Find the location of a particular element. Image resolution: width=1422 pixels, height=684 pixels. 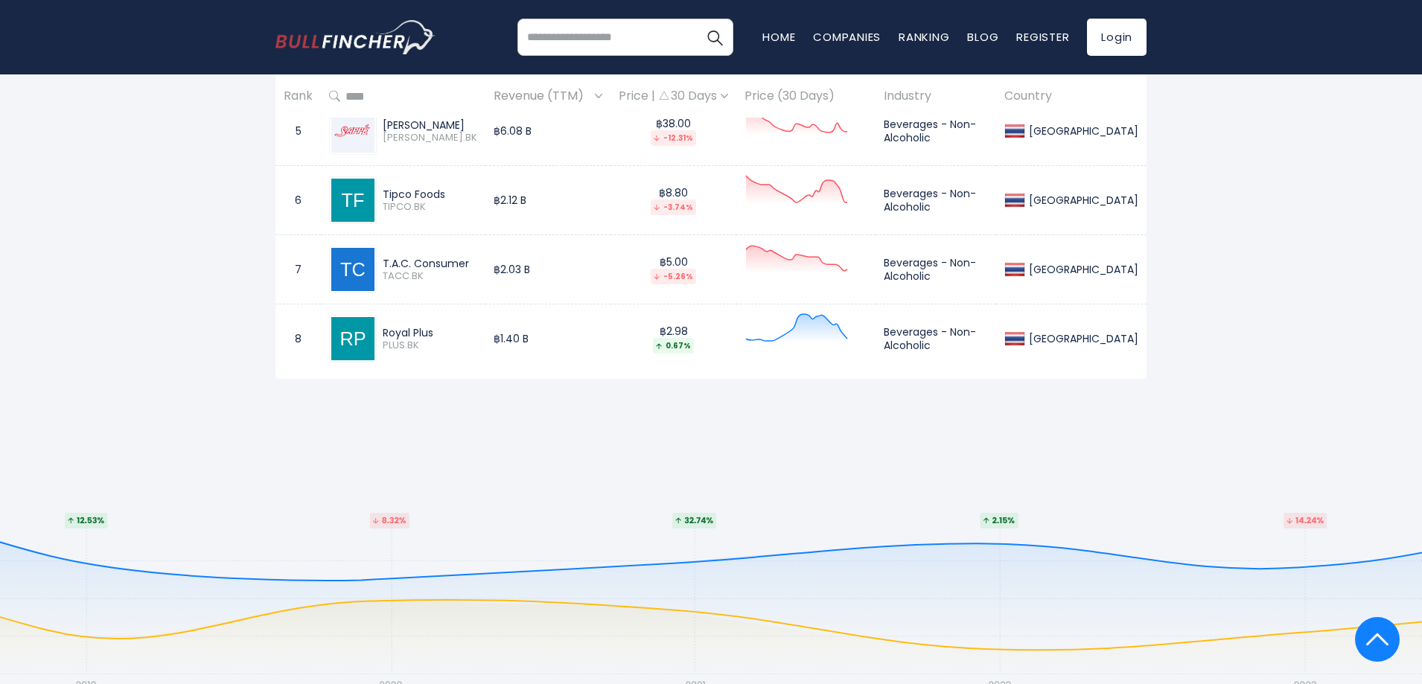

td: ฿6.08 B is located at coordinates (548, 131).